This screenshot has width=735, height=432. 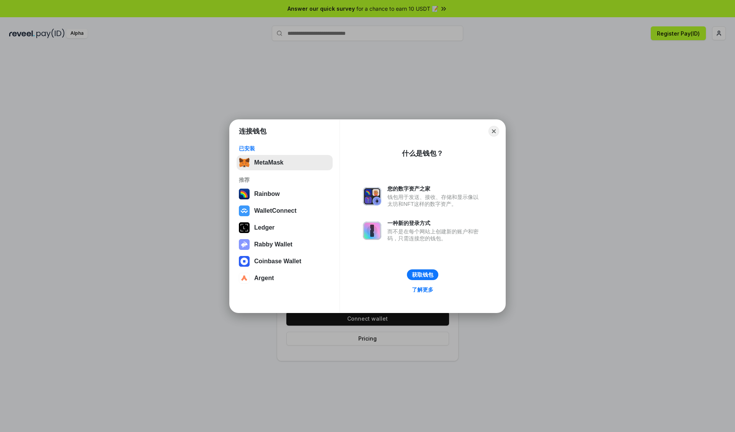 I want to click on button: MetaMask, so click(x=284, y=163).